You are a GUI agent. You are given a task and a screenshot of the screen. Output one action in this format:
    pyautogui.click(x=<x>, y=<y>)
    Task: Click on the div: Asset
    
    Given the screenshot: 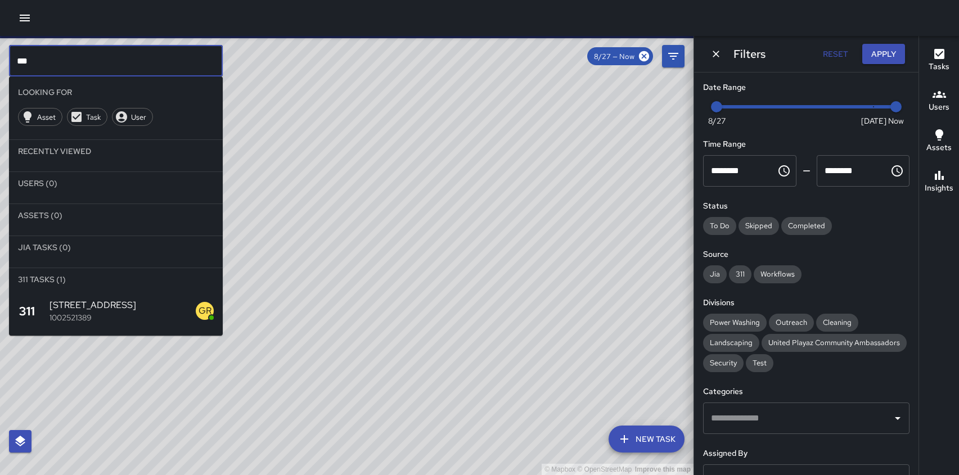 What is the action you would take?
    pyautogui.click(x=40, y=117)
    